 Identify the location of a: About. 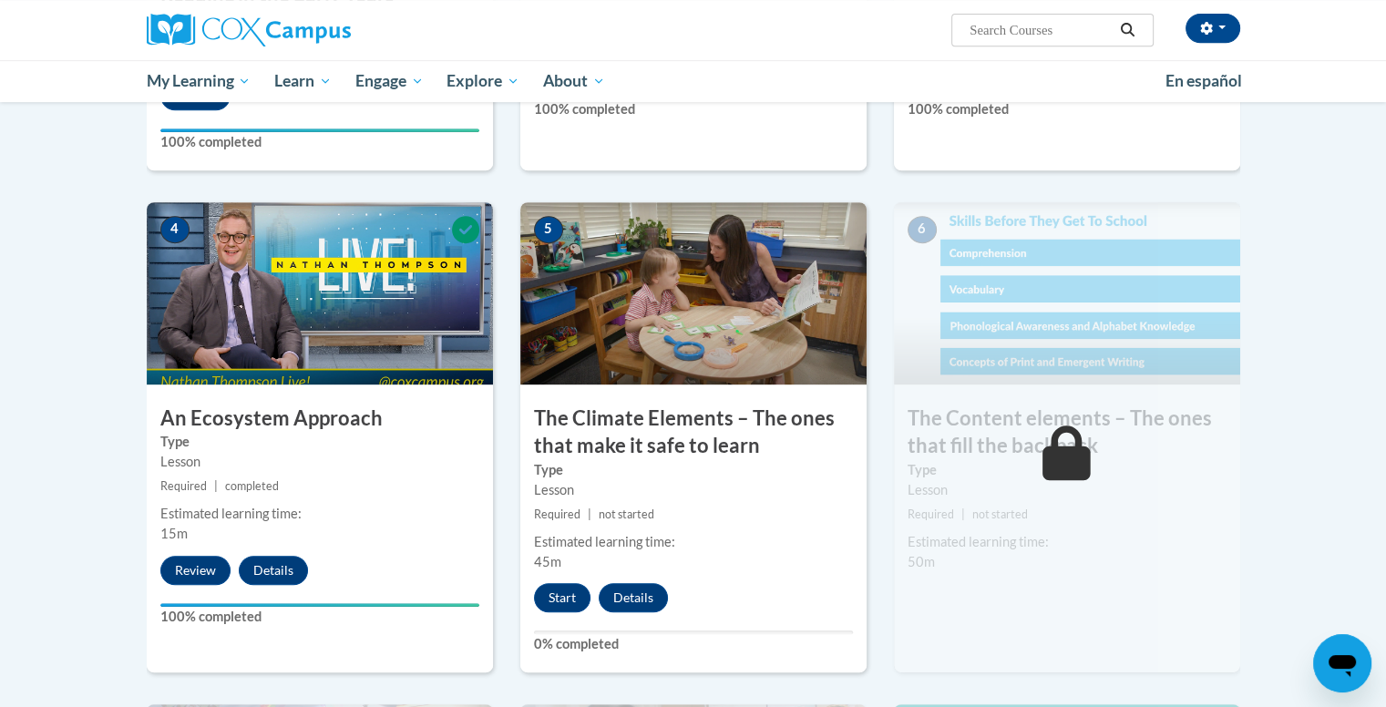
(574, 81).